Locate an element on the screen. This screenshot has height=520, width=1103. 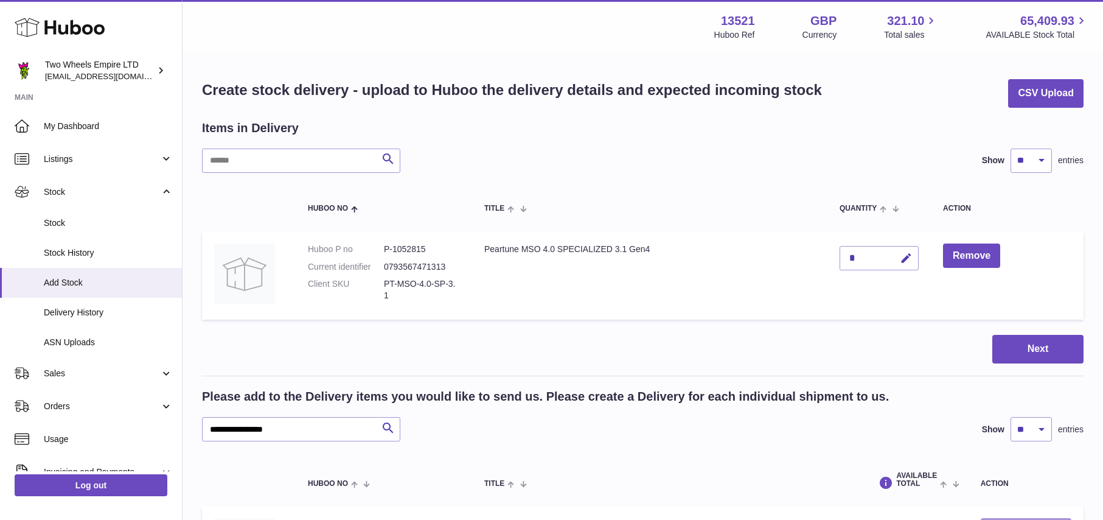
span: 65,409.93 is located at coordinates (1047, 21).